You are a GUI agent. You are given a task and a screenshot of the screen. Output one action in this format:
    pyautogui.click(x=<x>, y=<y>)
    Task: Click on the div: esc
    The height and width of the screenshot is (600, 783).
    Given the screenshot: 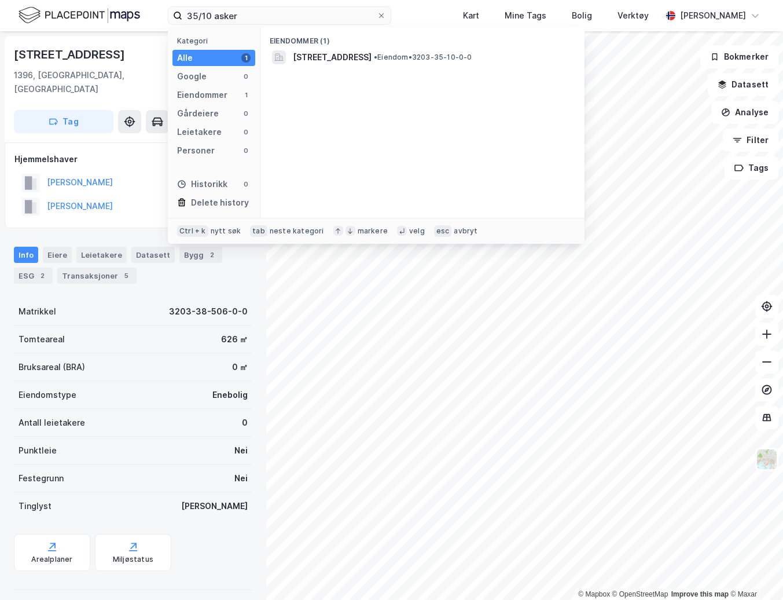 What is the action you would take?
    pyautogui.click(x=443, y=231)
    